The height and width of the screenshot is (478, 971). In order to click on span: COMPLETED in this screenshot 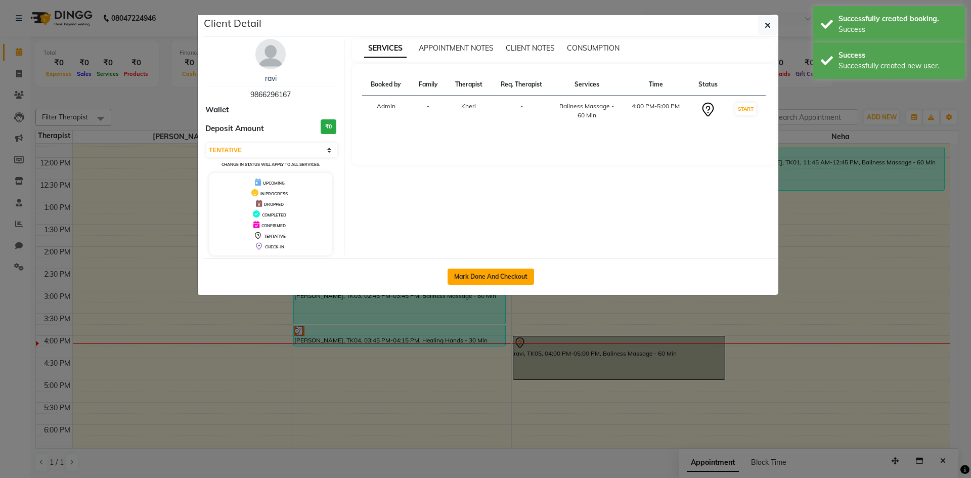, I will do `click(274, 215)`.